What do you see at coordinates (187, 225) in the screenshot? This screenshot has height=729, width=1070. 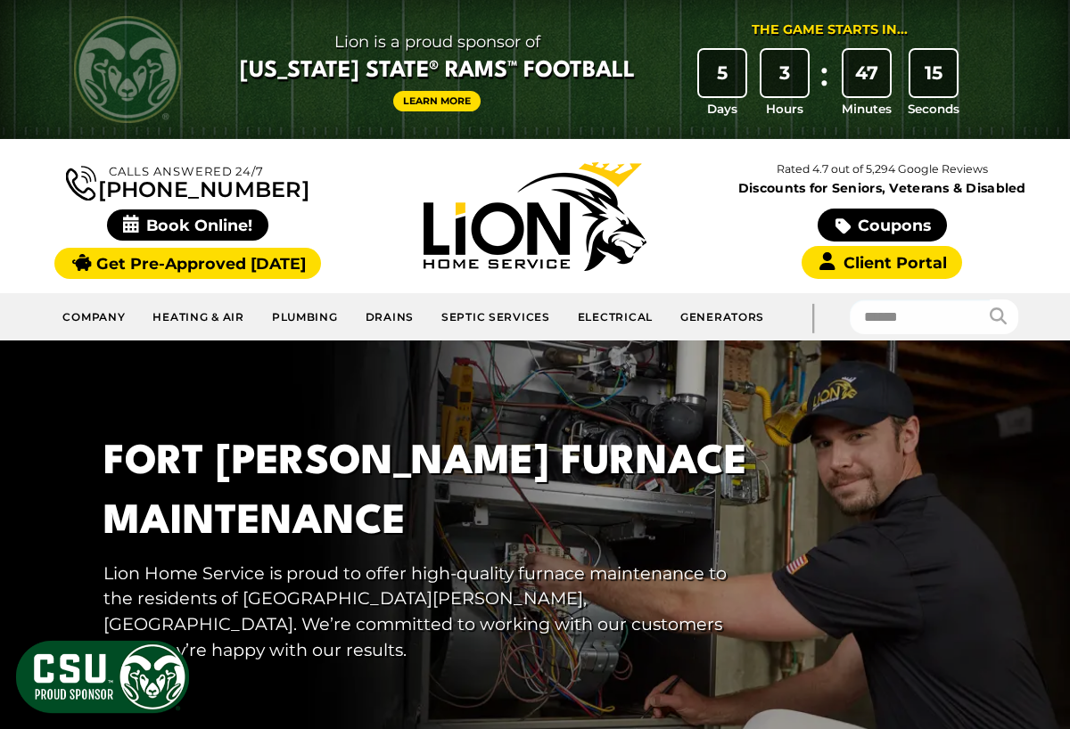 I see `span: Book Online!` at bounding box center [187, 225].